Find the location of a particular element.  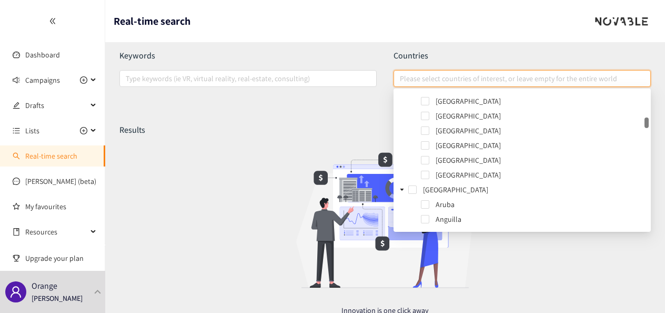

span: caret-down is located at coordinates (402, 189).